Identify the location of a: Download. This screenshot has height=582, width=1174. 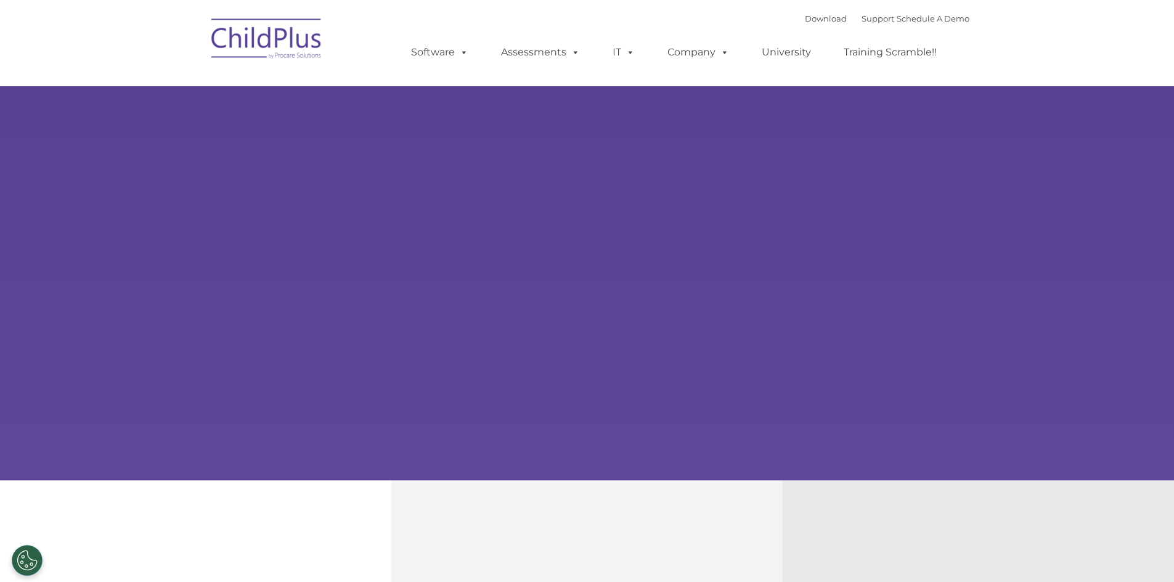
(826, 18).